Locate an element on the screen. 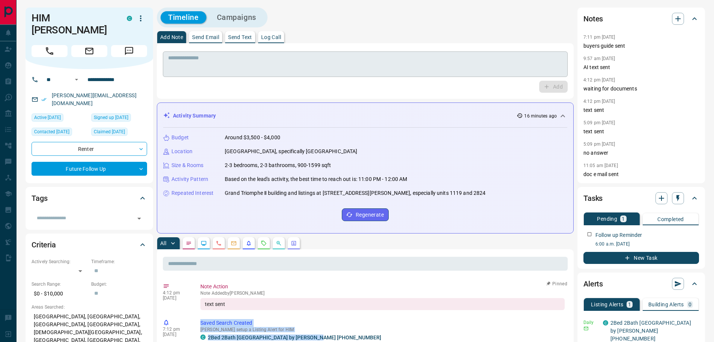 The height and width of the screenshot is (342, 714). p: Listing Alerts is located at coordinates (607, 304).